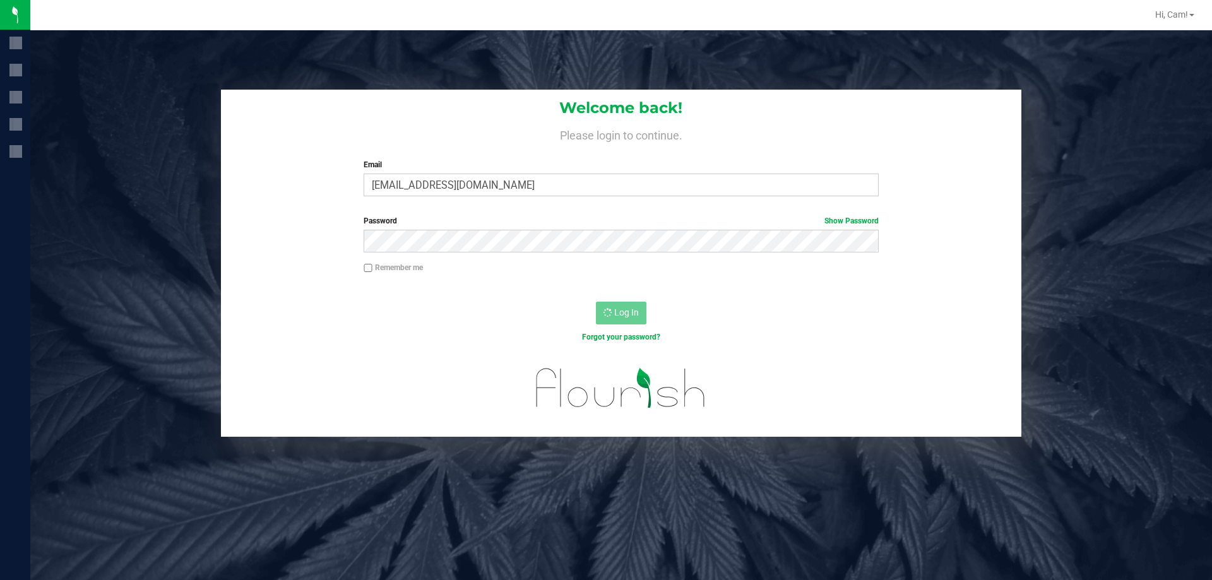 This screenshot has width=1212, height=580. I want to click on h4: Please login to continue., so click(621, 134).